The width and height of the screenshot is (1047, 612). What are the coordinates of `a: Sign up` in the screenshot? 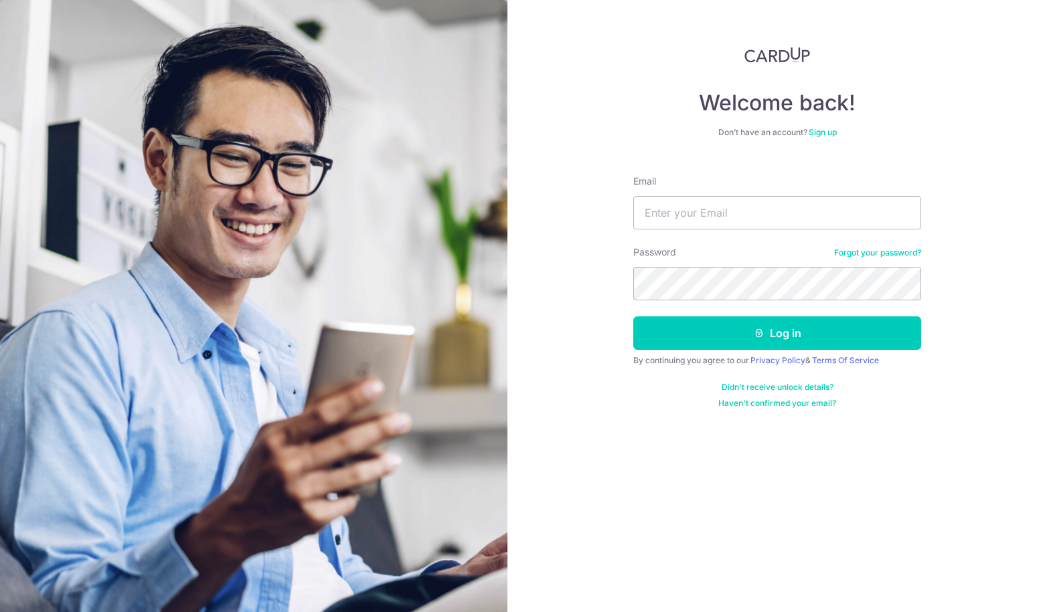 It's located at (822, 132).